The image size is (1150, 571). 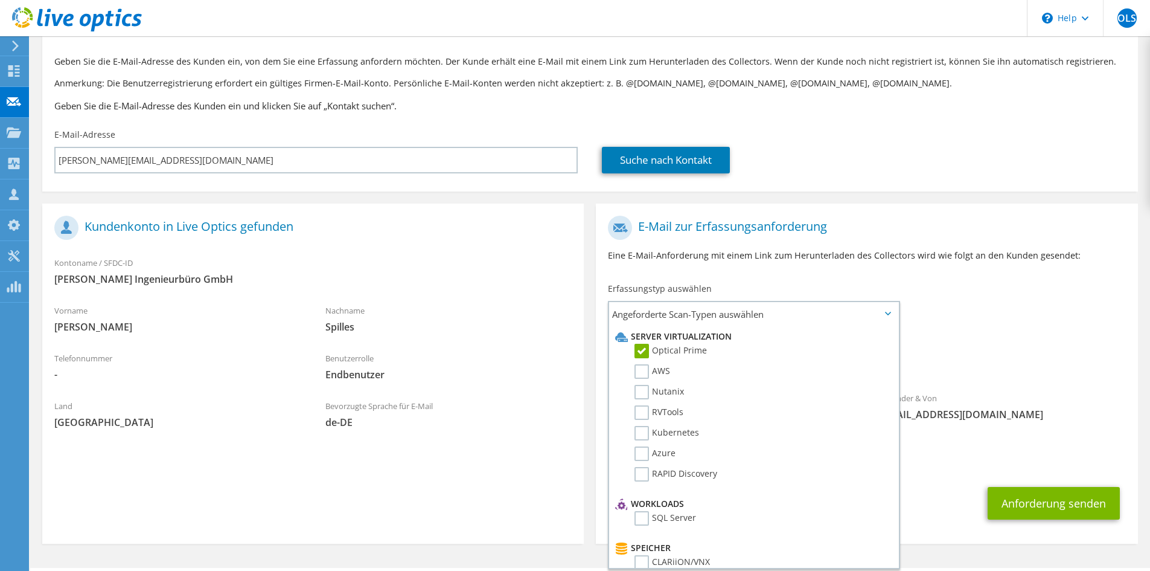 I want to click on p: Geben Sie die E-Mail-Adresse des Kunden ein, von dem Sie eine Erfassung anfordern möchten. Der Ku..., so click(x=590, y=62).